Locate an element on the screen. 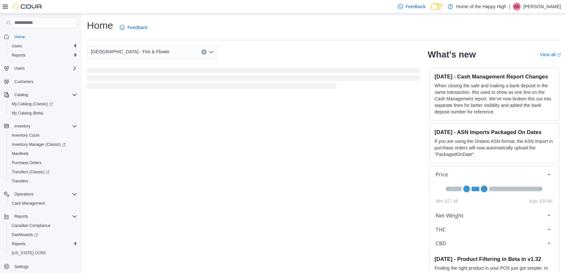  input: Dark Mode is located at coordinates (438, 7).